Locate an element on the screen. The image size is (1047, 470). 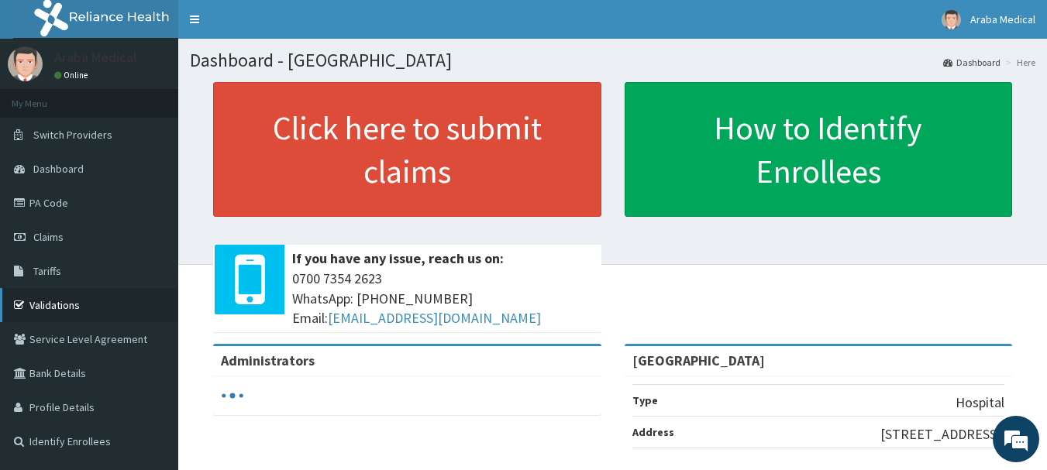
p: Araba Medical is located at coordinates (95, 57).